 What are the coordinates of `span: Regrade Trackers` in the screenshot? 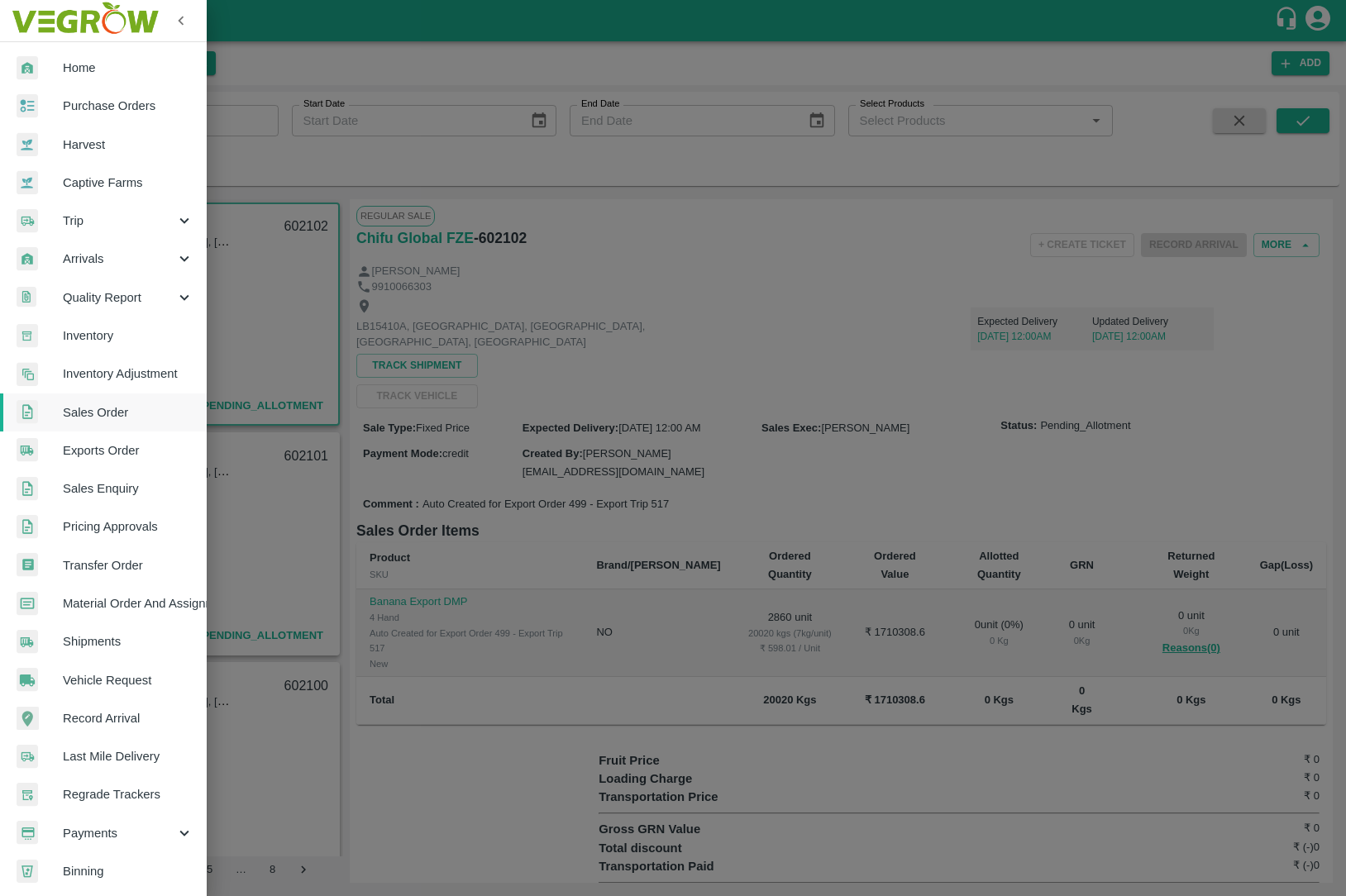 It's located at (128, 794).